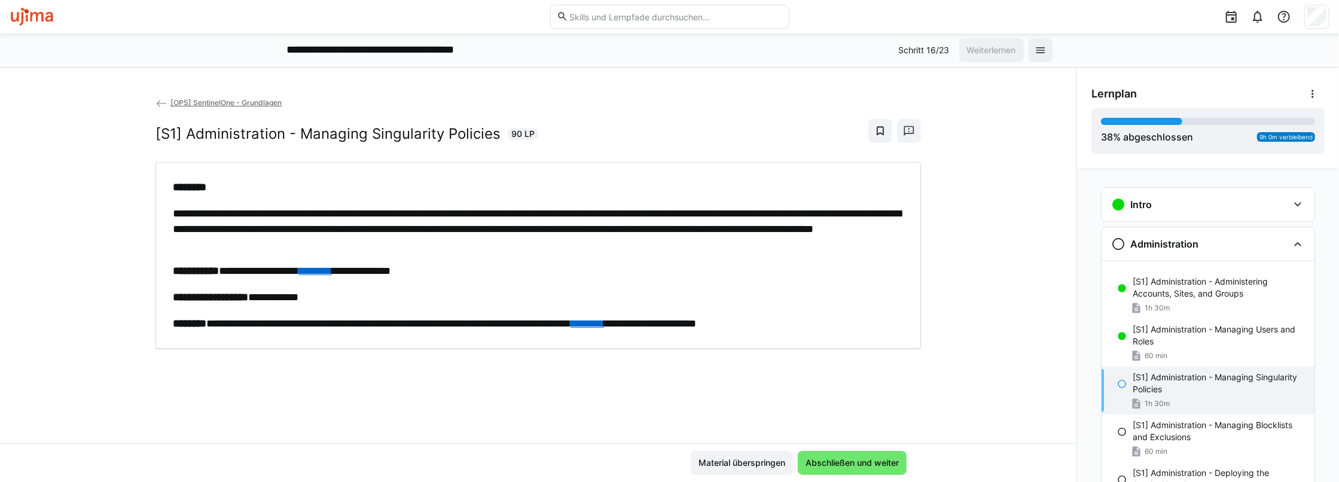  I want to click on p: Schritt 16/23, so click(924, 50).